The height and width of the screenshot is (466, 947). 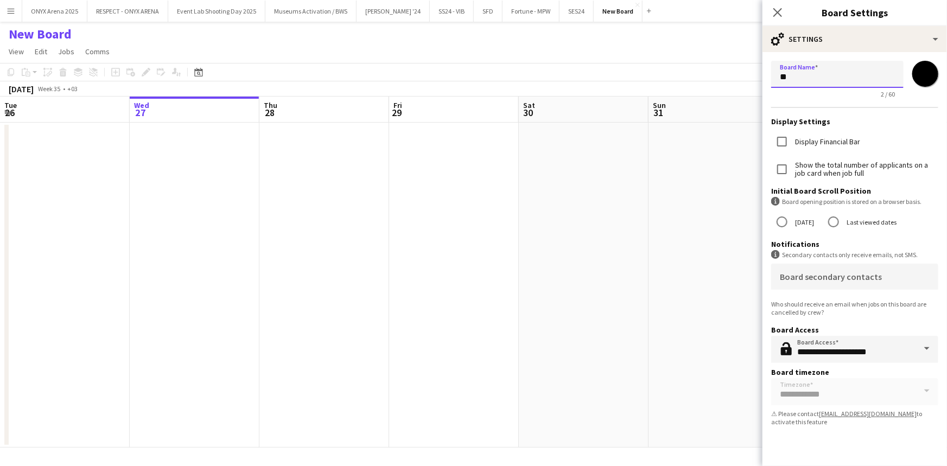 I want to click on button: SS24 - VIB, so click(x=452, y=11).